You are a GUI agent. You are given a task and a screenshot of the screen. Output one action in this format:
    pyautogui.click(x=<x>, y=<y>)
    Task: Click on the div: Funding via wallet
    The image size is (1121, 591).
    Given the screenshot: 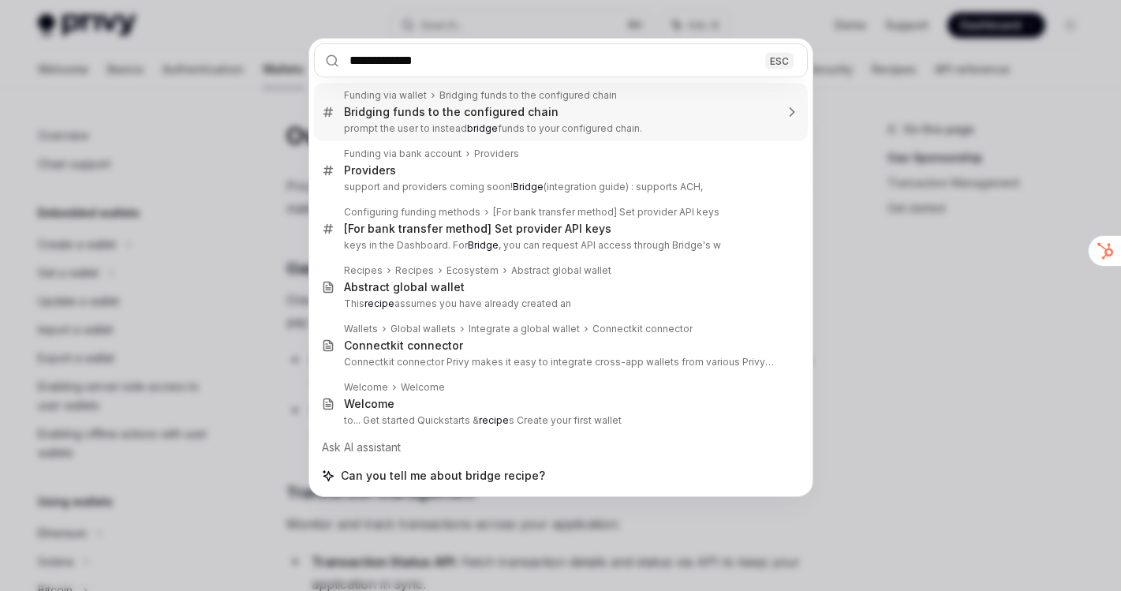 What is the action you would take?
    pyautogui.click(x=385, y=95)
    